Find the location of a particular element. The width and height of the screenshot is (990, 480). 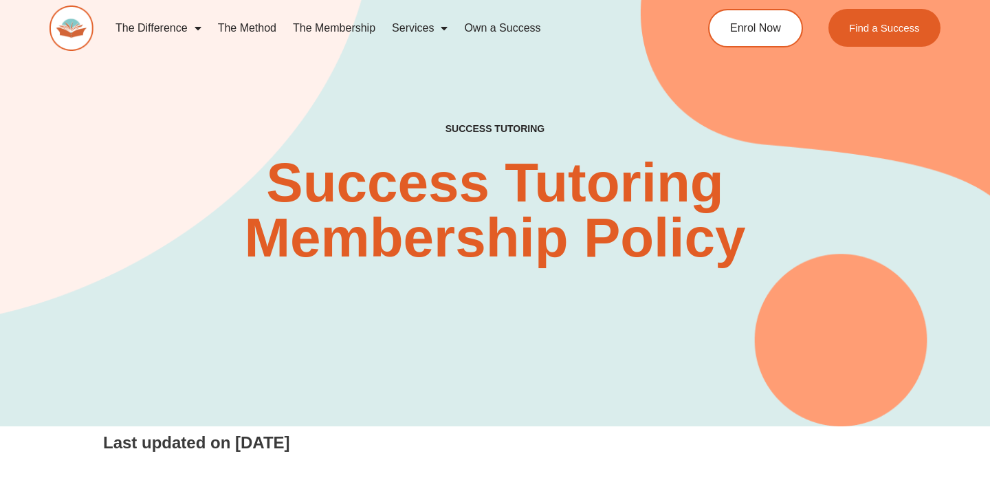

h2: Success Tutoring Membership Policy is located at coordinates (495, 210).